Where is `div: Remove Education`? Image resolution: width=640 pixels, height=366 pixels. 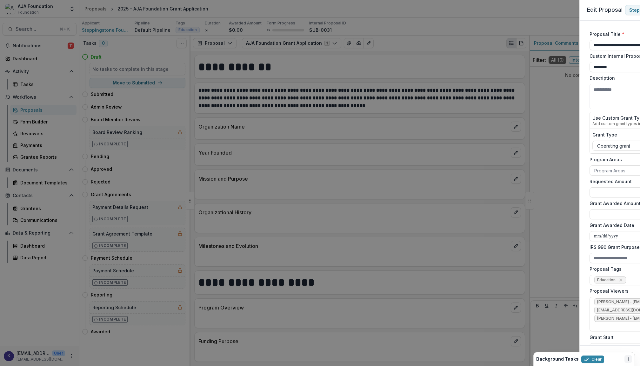
div: Remove Education is located at coordinates (621, 280).